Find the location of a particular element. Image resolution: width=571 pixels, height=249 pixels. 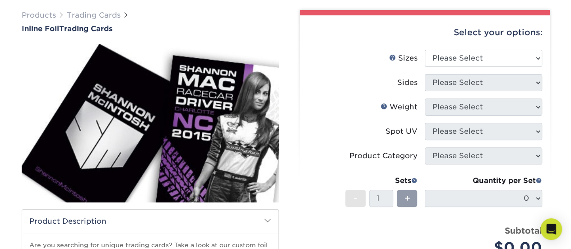

strong: Subtotal is located at coordinates (523, 230).